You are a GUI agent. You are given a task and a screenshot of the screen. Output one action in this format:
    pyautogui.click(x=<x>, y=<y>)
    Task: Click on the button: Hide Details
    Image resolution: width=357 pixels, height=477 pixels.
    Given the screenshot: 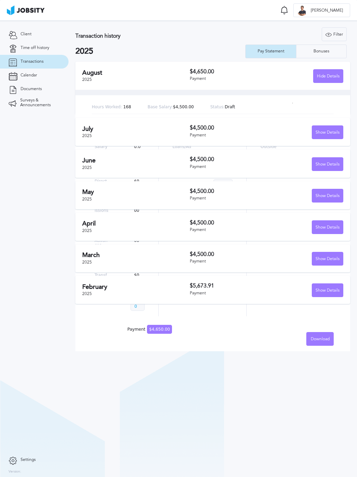 What is the action you would take?
    pyautogui.click(x=328, y=76)
    